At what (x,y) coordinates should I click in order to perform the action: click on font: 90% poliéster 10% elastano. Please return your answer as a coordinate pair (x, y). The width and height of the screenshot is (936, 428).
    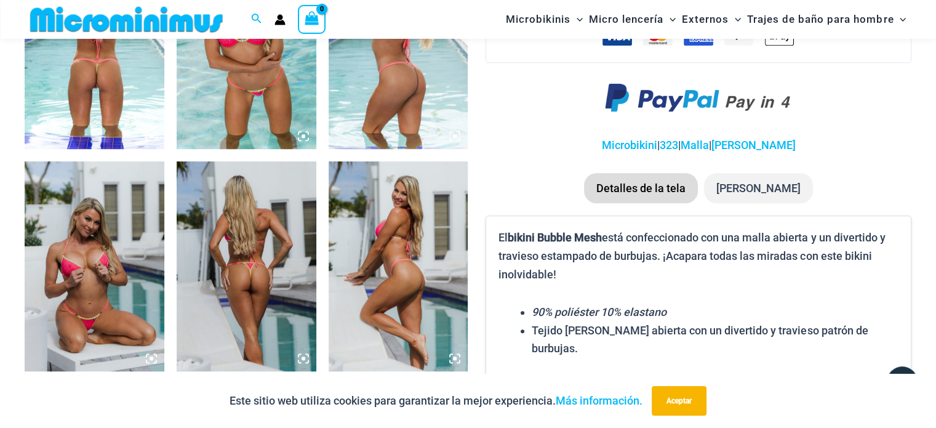
    Looking at the image, I should click on (599, 312).